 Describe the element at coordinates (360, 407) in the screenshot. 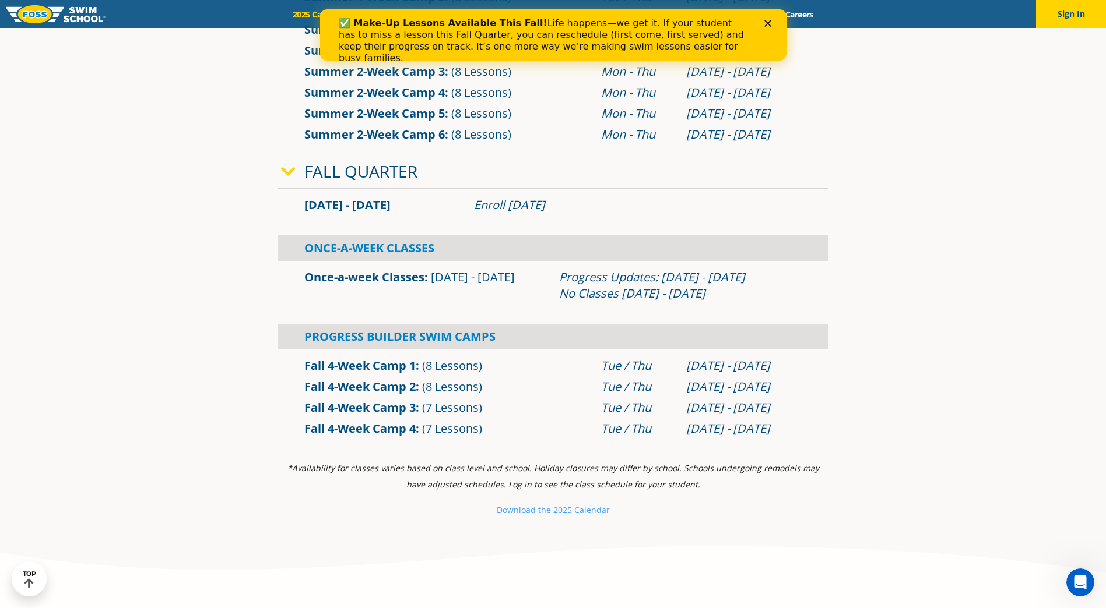

I see `a: Fall 4-Week Camp 3` at that location.